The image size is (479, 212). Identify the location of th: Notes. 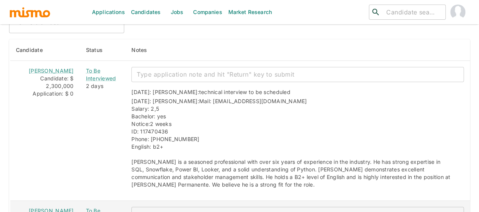
(297, 50).